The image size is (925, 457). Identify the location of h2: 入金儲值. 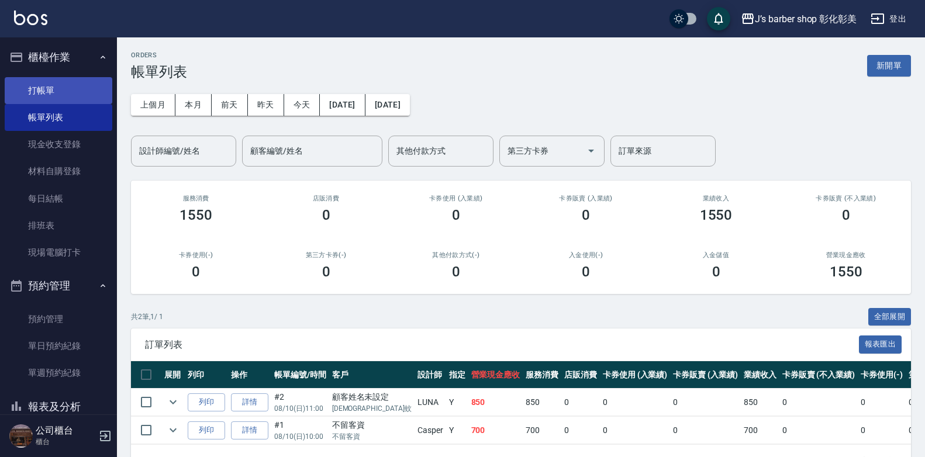
(715, 255).